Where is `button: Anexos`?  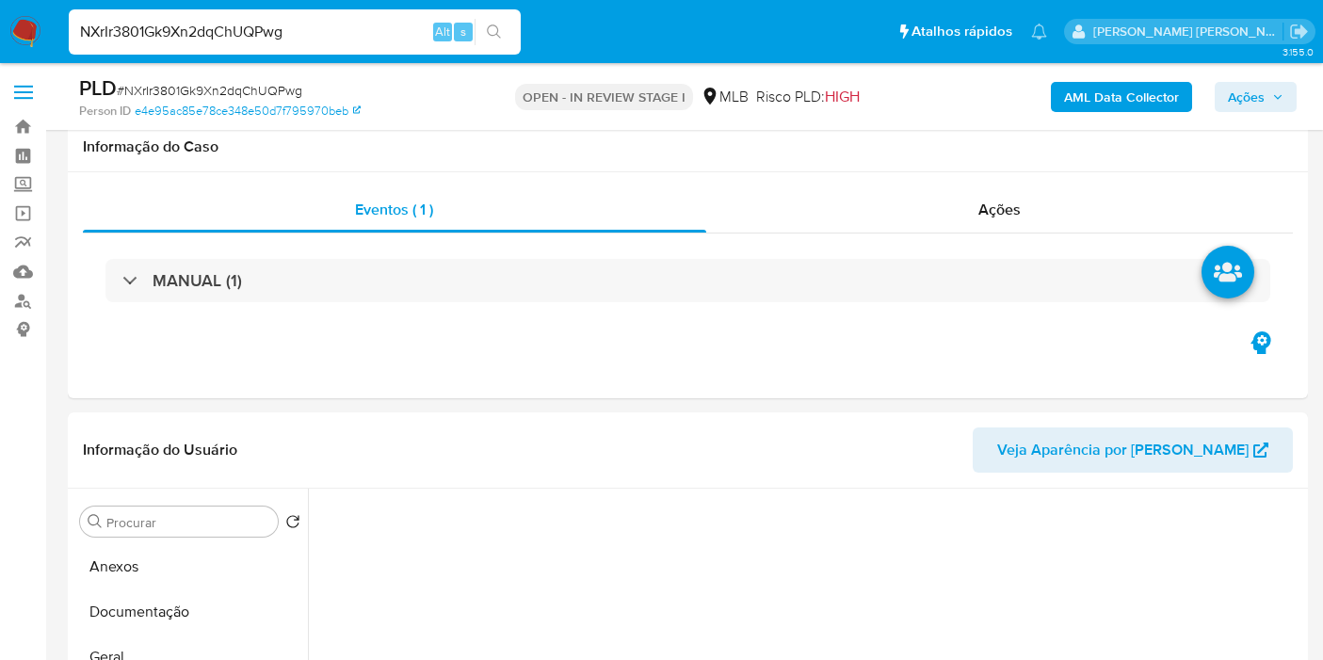 button: Anexos is located at coordinates (190, 567).